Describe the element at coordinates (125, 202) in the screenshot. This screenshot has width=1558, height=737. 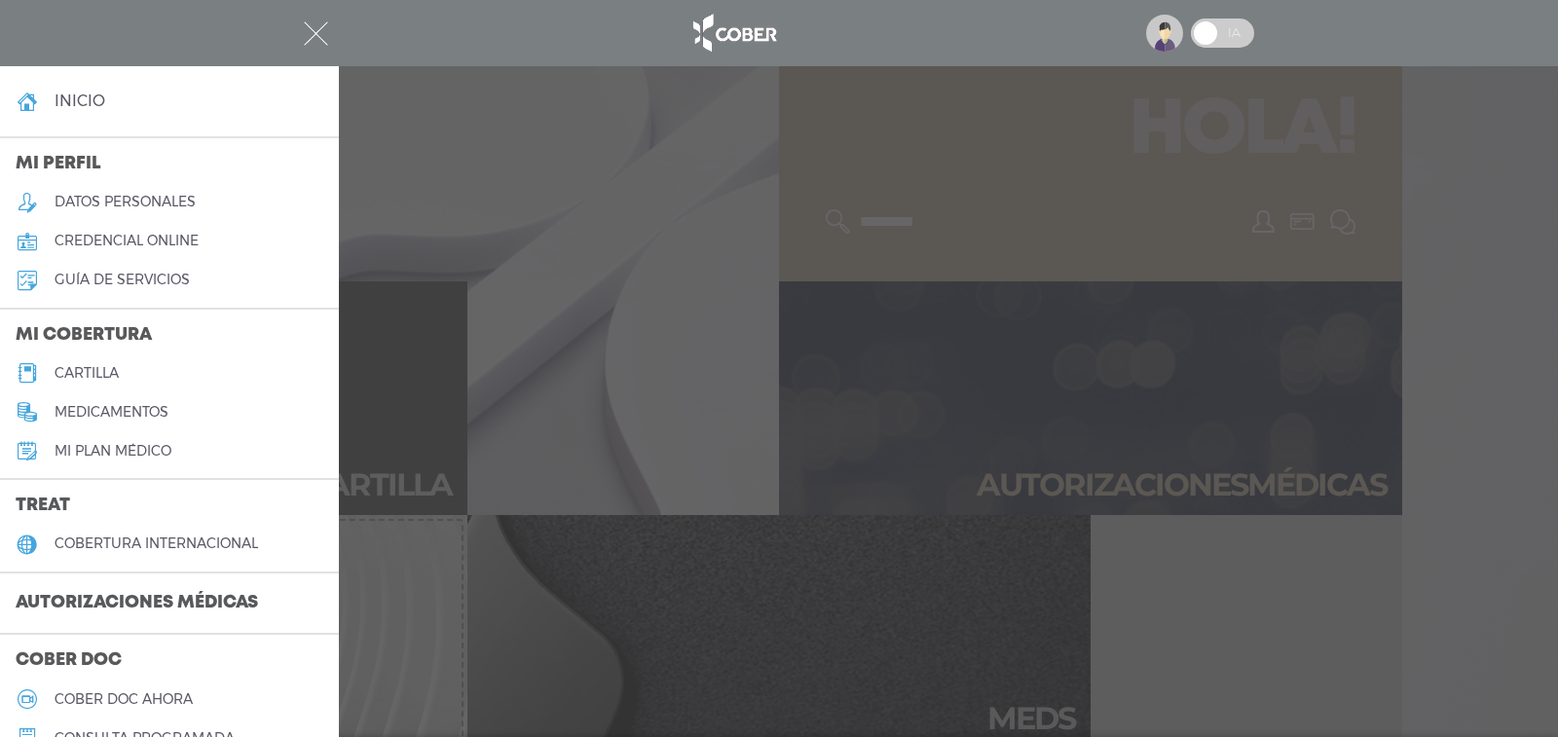
I see `h5: datos personales` at that location.